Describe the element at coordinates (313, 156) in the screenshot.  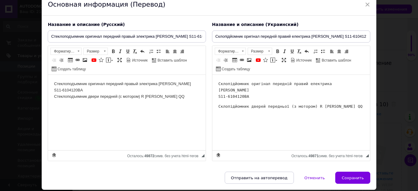
I see `span: 49871` at that location.